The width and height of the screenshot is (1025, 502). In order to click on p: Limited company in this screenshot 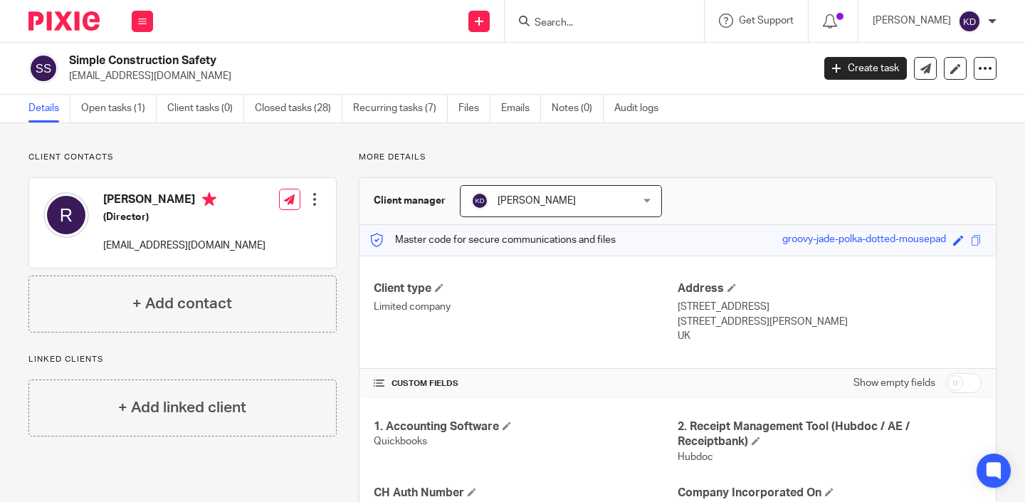, I will do `click(525, 307)`.